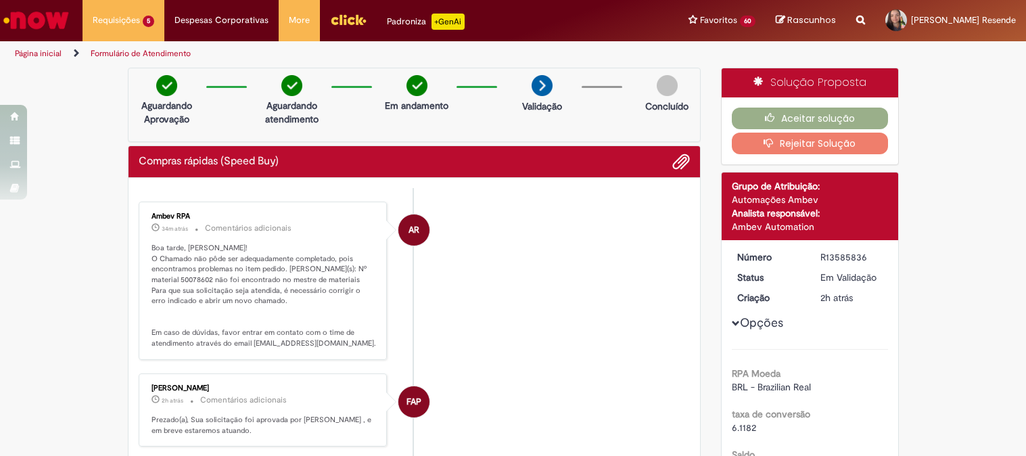  I want to click on span: 6.1182, so click(744, 427).